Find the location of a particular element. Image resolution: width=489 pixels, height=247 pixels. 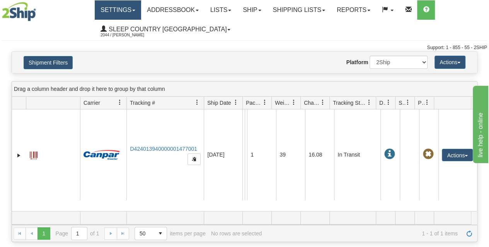

button: Shipment Filters is located at coordinates (48, 63).